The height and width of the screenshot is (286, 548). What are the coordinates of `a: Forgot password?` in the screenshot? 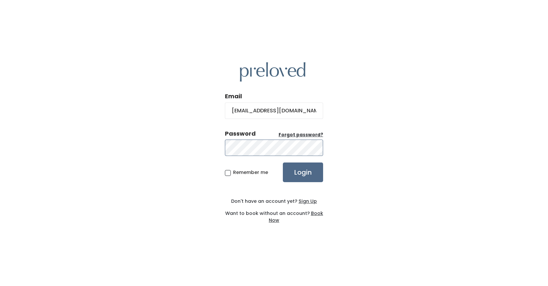 It's located at (301, 135).